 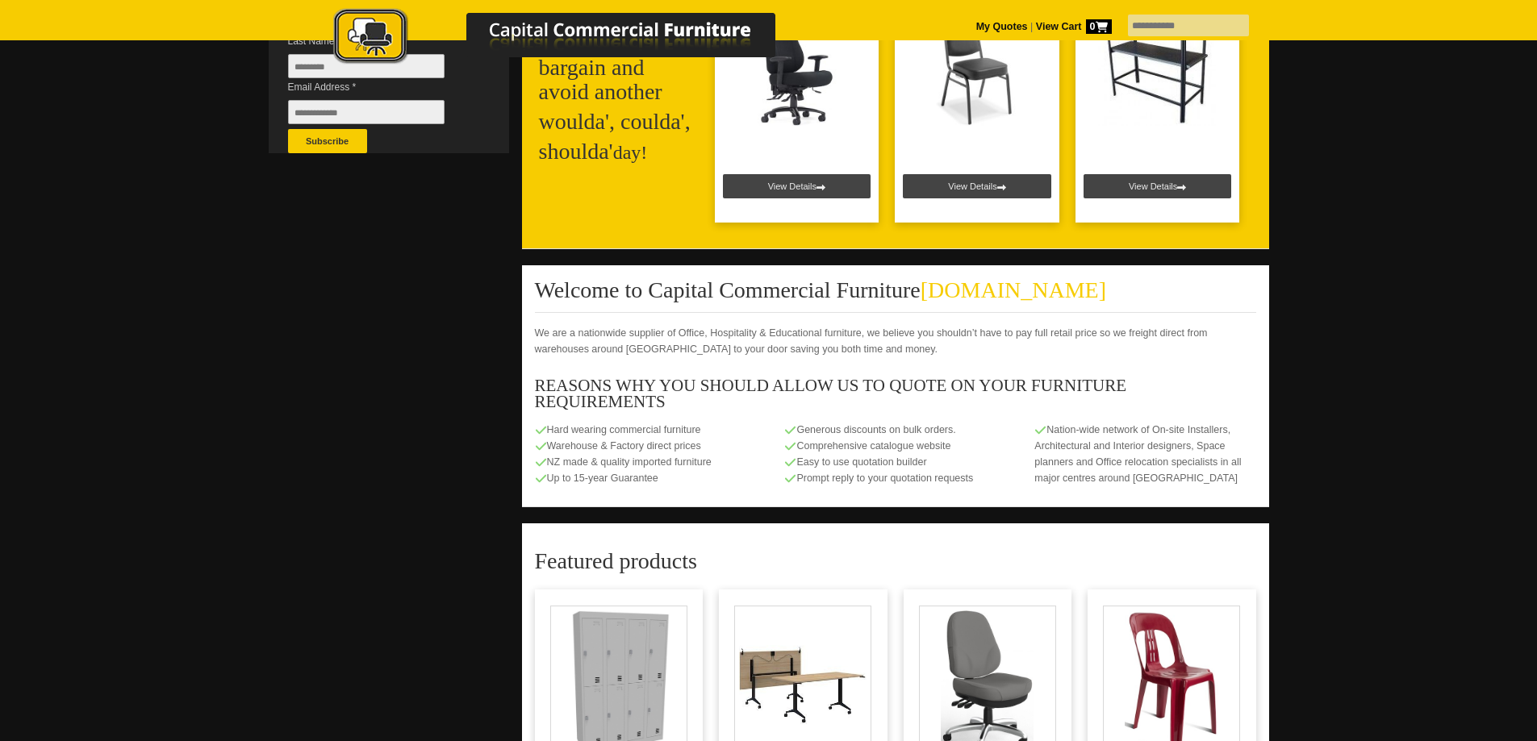 What do you see at coordinates (630, 152) in the screenshot?
I see `span: day!` at bounding box center [630, 152].